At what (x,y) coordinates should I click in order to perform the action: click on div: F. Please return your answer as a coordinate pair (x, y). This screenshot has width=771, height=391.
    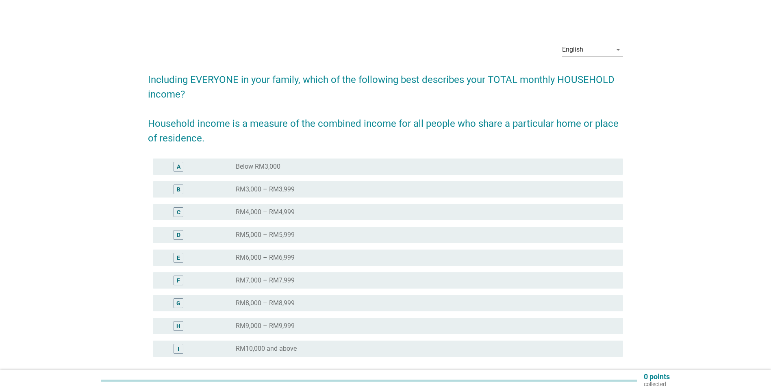
    Looking at the image, I should click on (178, 280).